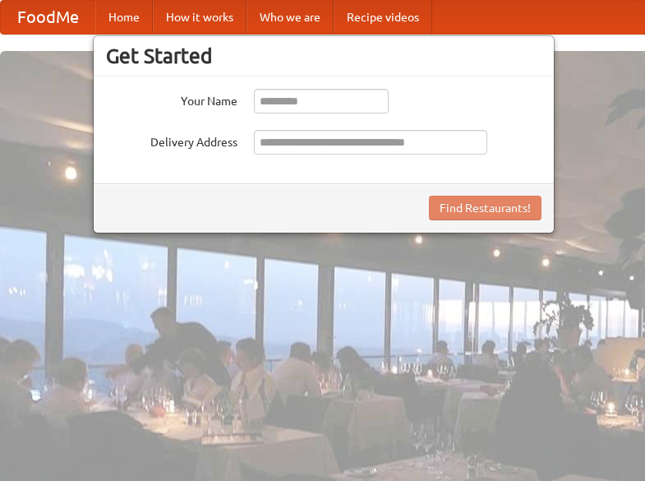 The image size is (645, 481). Describe the element at coordinates (290, 17) in the screenshot. I see `a: Who we are` at that location.